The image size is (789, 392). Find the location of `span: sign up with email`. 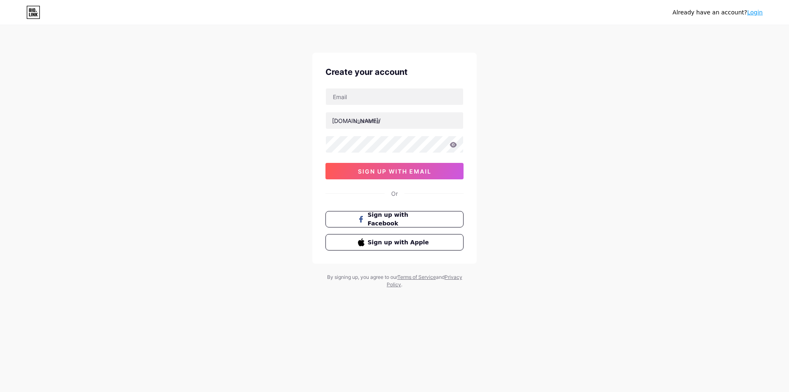

span: sign up with email is located at coordinates (394, 171).